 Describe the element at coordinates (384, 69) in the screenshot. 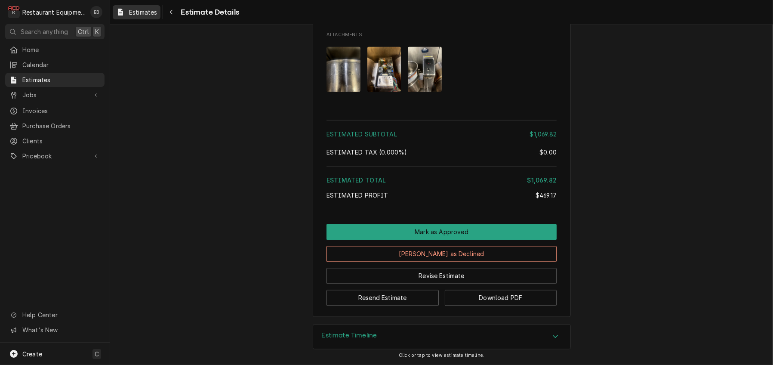

I see `img: VhFKsXO9ST2os39CW2Ou` at that location.